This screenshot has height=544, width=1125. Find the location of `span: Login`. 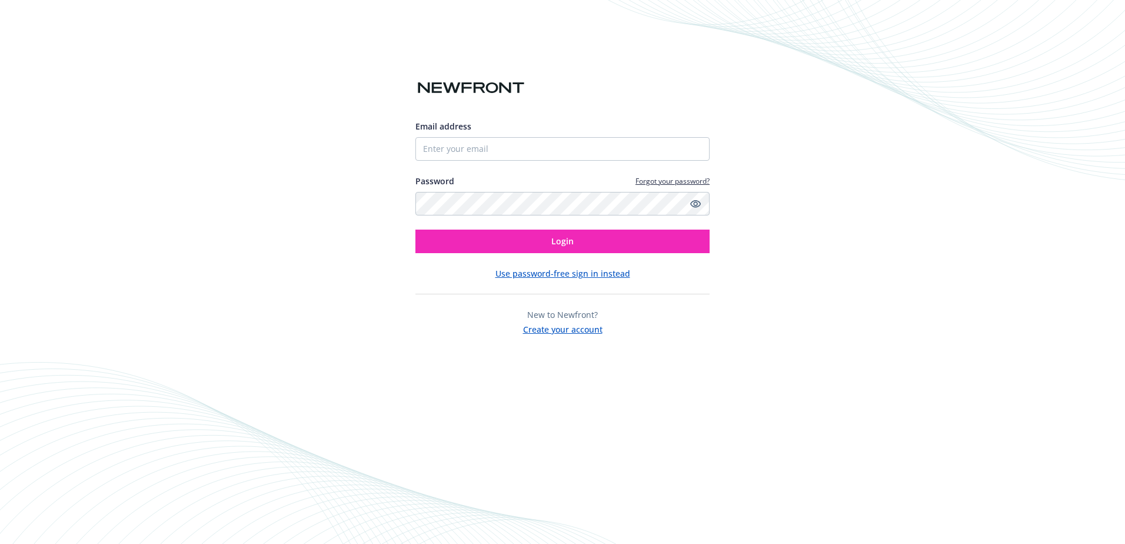

span: Login is located at coordinates (563, 241).